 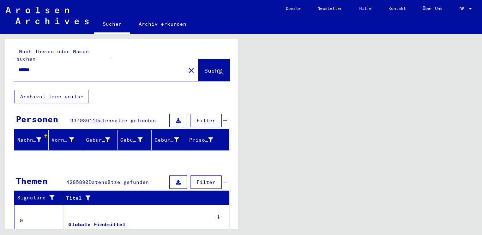 What do you see at coordinates (31, 140) in the screenshot?
I see `mat-header-cell: Nachname` at bounding box center [31, 140].